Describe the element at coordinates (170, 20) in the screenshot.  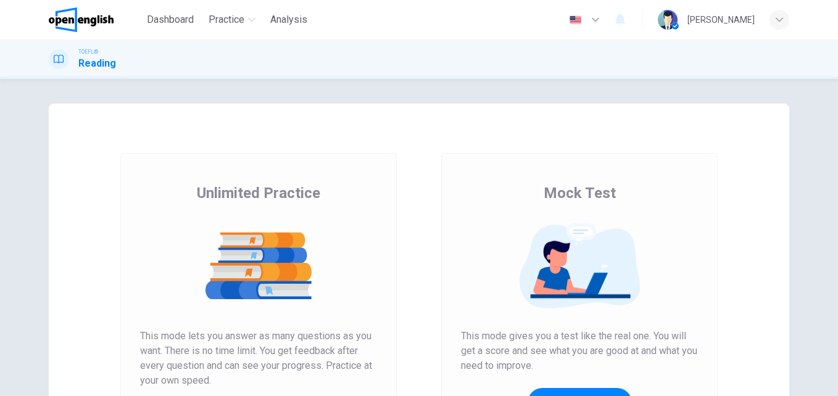
I see `span: Dashboard` at that location.